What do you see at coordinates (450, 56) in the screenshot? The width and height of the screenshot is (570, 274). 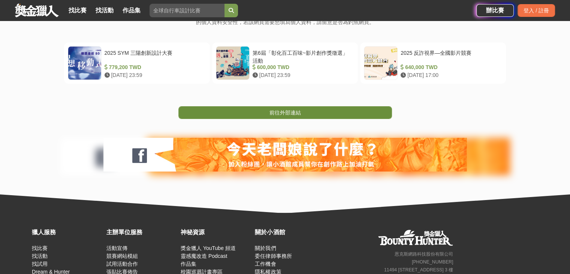 I see `div: 2025 反詐視界—全國影片競賽` at bounding box center [450, 56].